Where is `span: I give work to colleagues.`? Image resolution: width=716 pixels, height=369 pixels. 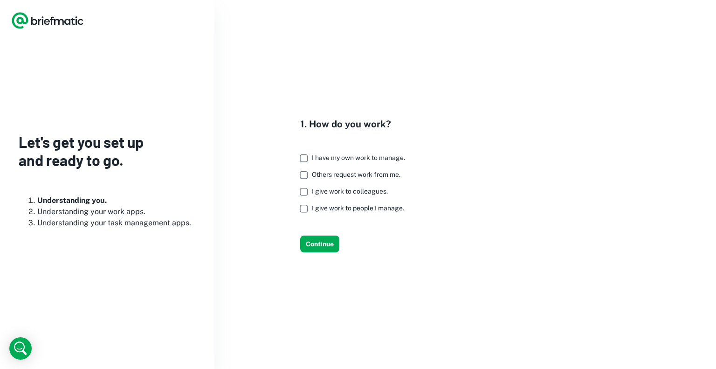 span: I give work to colleagues. is located at coordinates (349, 191).